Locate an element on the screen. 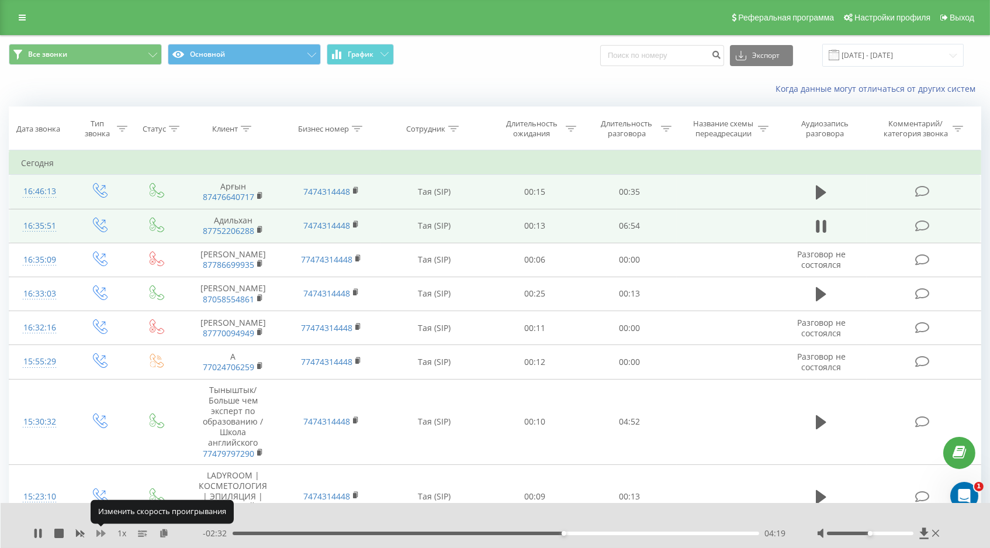  td: 00:25 is located at coordinates (535, 293).